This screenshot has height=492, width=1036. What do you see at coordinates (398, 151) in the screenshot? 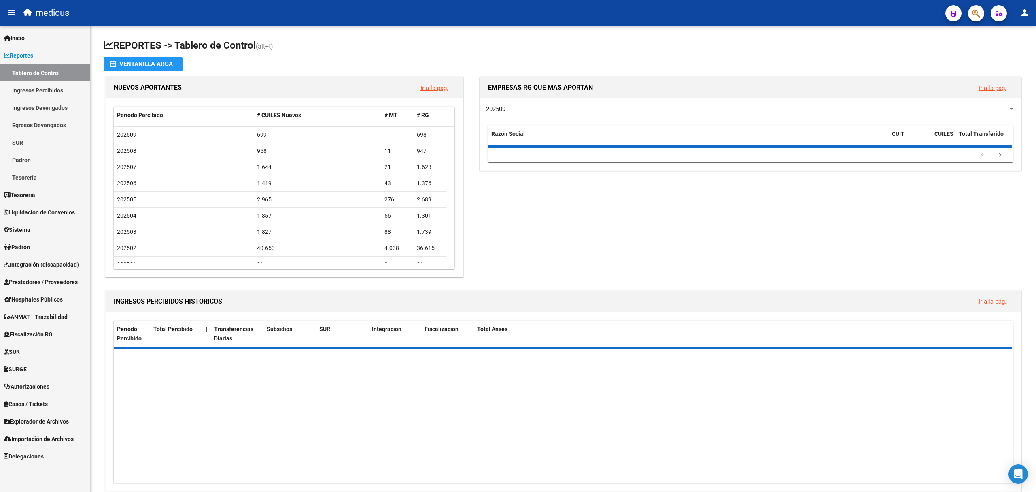
I see `div: 11` at bounding box center [398, 151].